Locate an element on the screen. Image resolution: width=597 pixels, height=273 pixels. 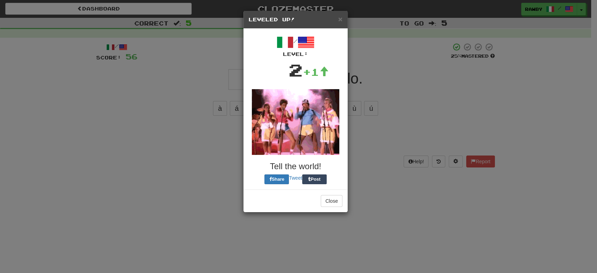
div: +1 is located at coordinates (316, 72).